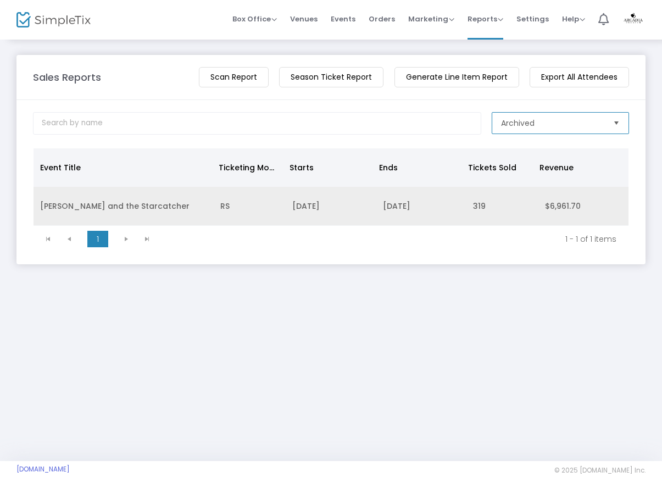 The width and height of the screenshot is (662, 494). Describe the element at coordinates (67, 77) in the screenshot. I see `m-panel-title: Sales Reports` at that location.